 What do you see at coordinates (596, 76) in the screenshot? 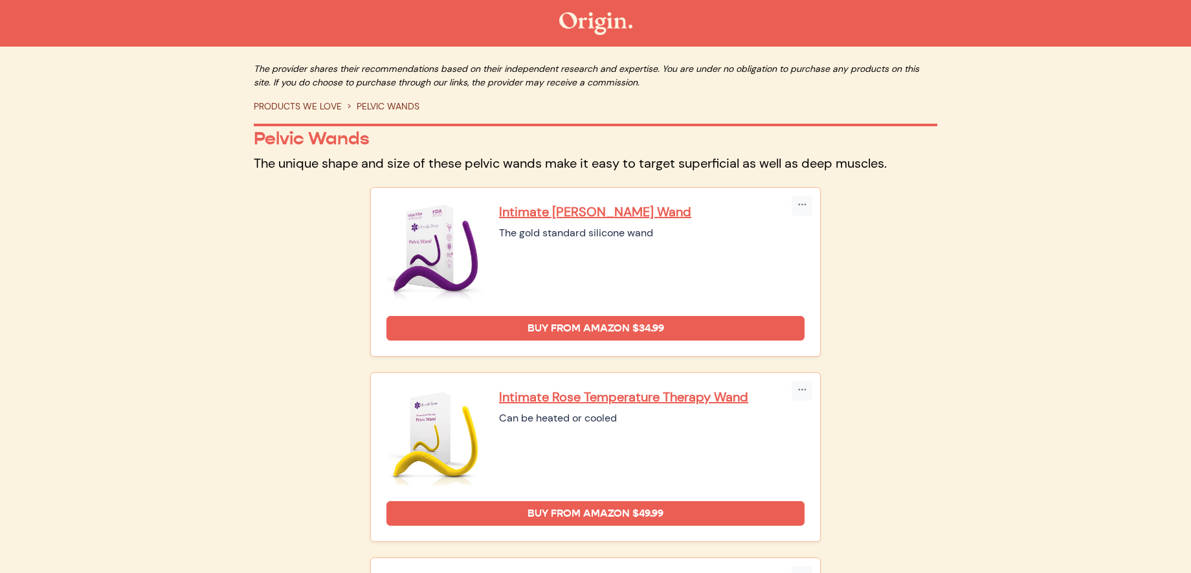
I see `p: The provider shares their recommendations based on their independent research and expertise. You ...` at bounding box center [596, 76].